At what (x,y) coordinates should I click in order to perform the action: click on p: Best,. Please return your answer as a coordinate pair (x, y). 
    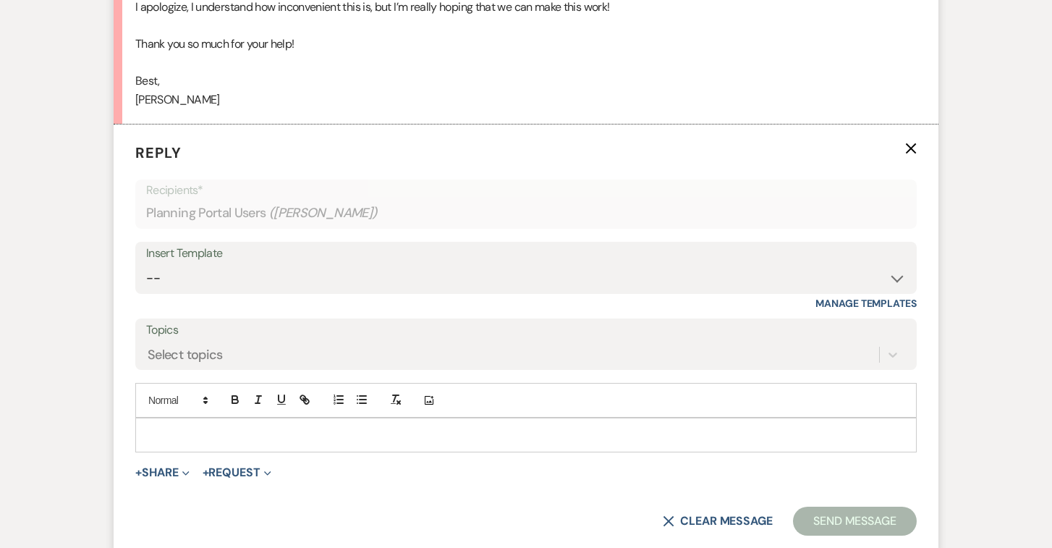
    Looking at the image, I should click on (526, 81).